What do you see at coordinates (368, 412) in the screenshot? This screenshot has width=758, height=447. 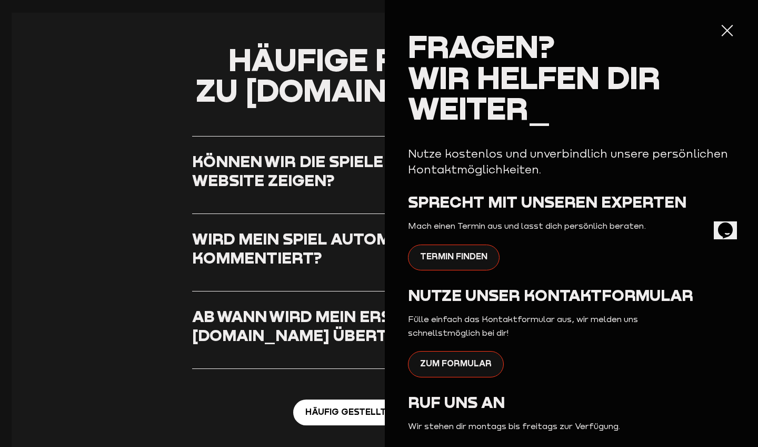 I see `a: Häufig gestellte Fragen` at bounding box center [368, 412].